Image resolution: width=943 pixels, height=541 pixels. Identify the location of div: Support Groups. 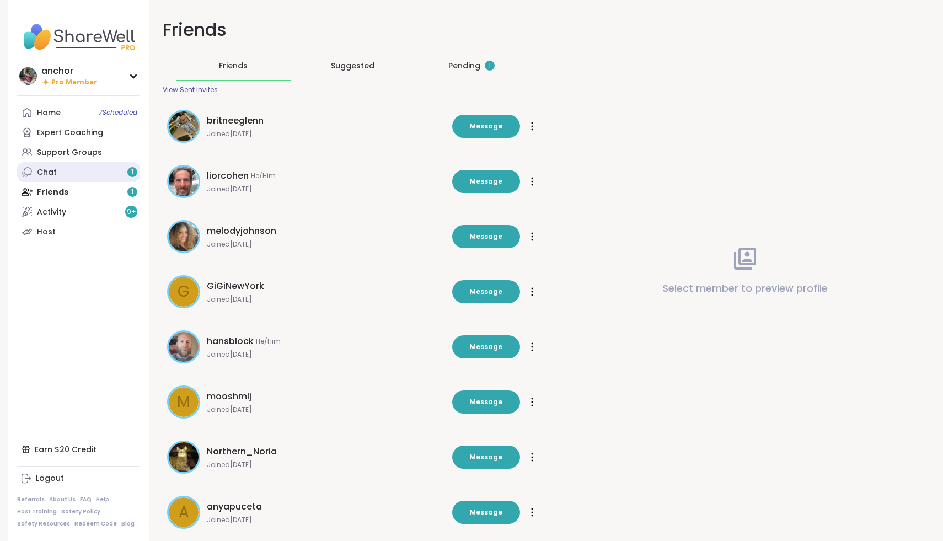
(69, 153).